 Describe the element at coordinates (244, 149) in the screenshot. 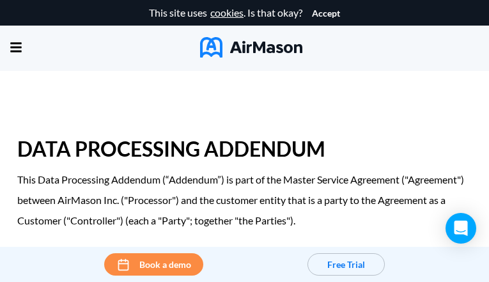

I see `h1: DATA PROCESSING ADDENDUM` at that location.